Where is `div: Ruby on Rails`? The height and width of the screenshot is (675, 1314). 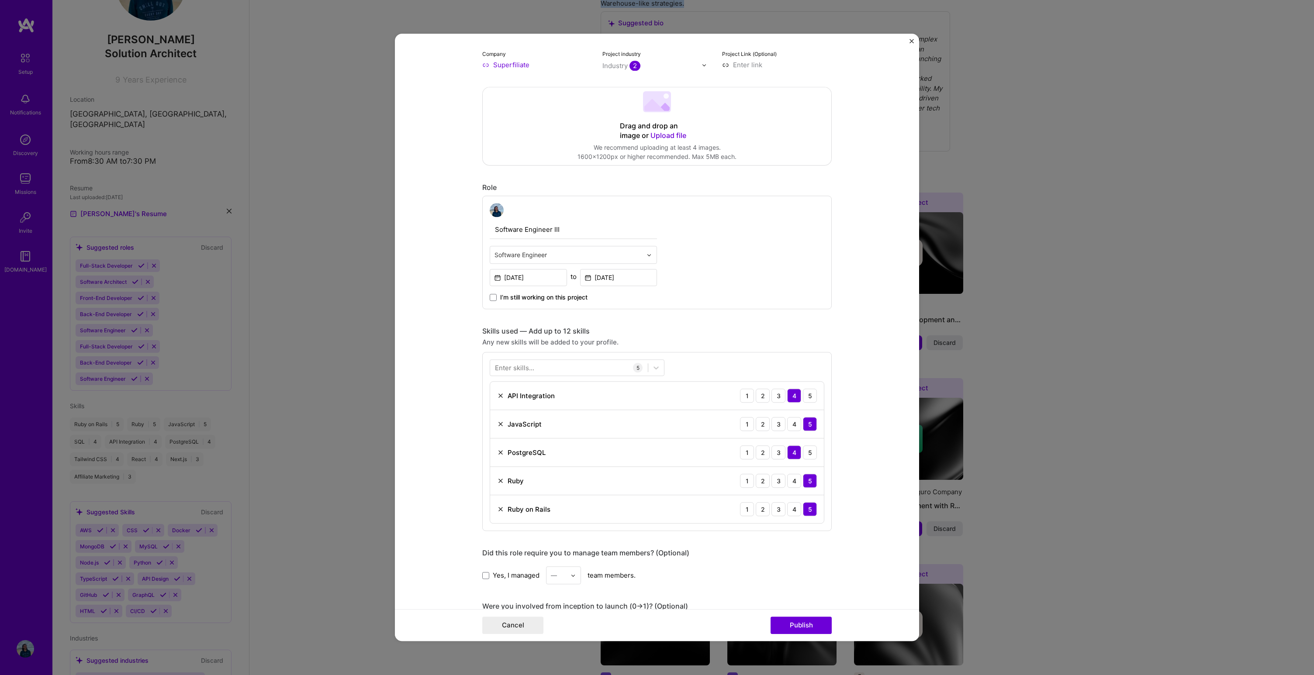 div: Ruby on Rails is located at coordinates (529, 509).